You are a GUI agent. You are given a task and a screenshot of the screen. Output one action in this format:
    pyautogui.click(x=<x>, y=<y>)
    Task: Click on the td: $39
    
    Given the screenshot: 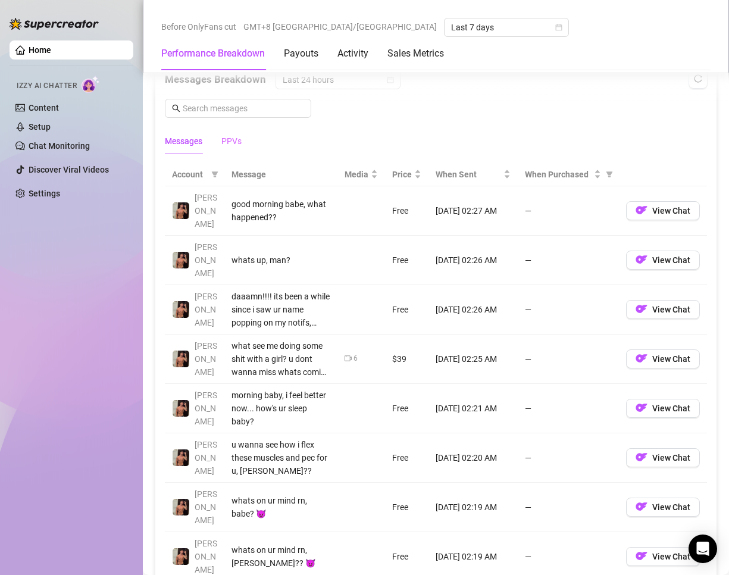 What is the action you would take?
    pyautogui.click(x=406, y=359)
    